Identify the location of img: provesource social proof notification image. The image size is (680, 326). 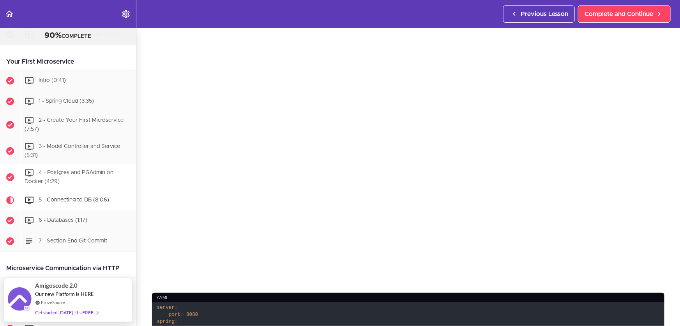
(19, 299).